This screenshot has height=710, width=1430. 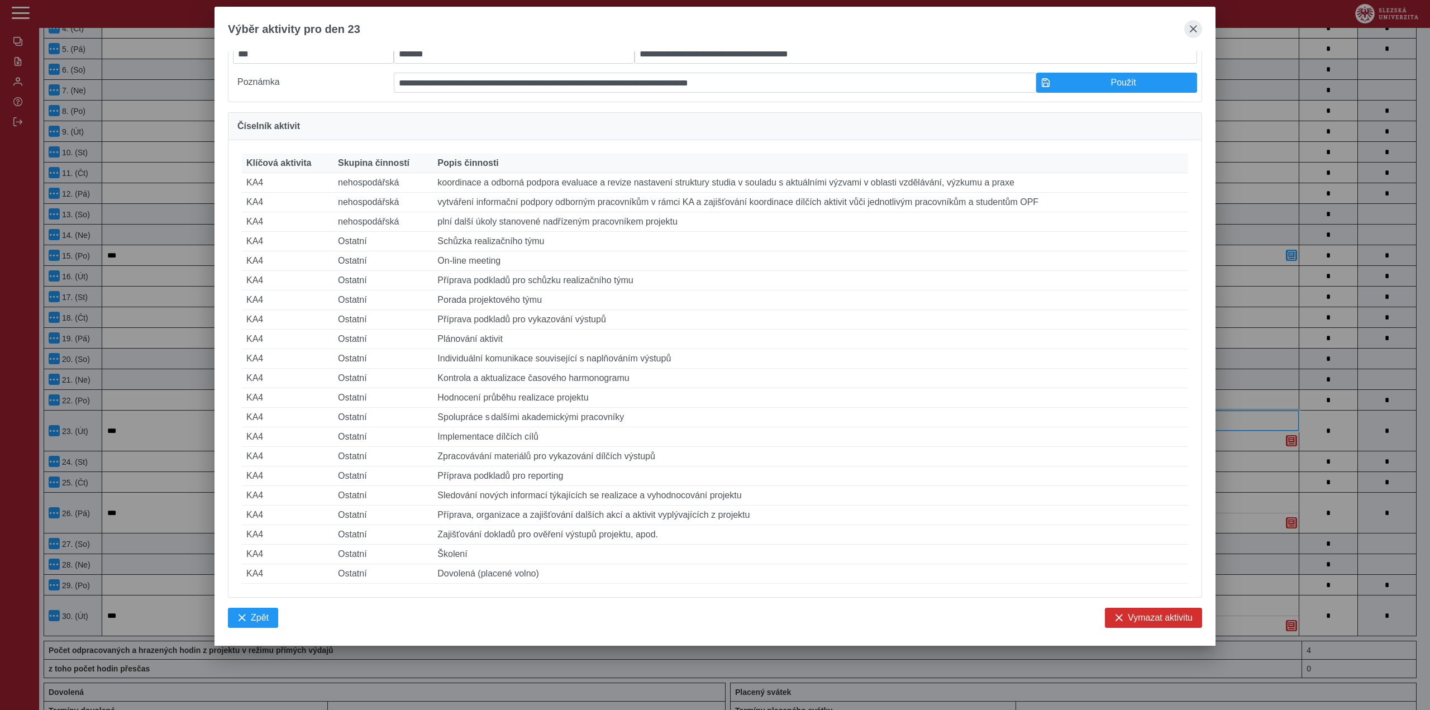 What do you see at coordinates (313, 83) in the screenshot?
I see `label: Poznámka` at bounding box center [313, 83].